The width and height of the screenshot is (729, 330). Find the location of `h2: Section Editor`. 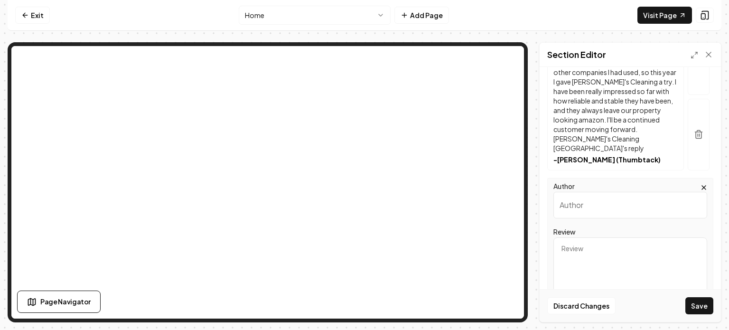

h2: Section Editor is located at coordinates (577, 55).